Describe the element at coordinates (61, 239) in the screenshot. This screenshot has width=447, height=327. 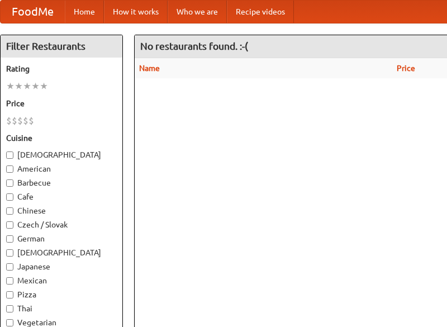
I see `label: German` at that location.